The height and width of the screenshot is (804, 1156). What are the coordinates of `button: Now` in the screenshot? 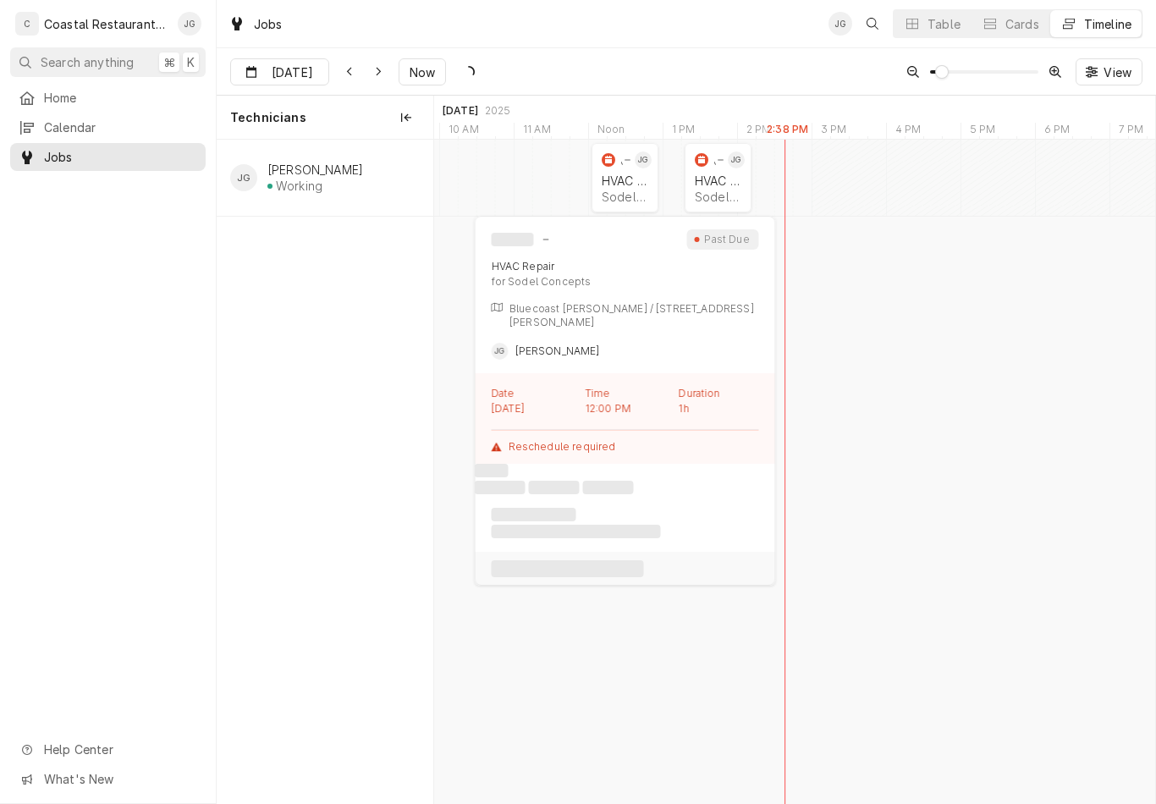 It's located at (422, 72).